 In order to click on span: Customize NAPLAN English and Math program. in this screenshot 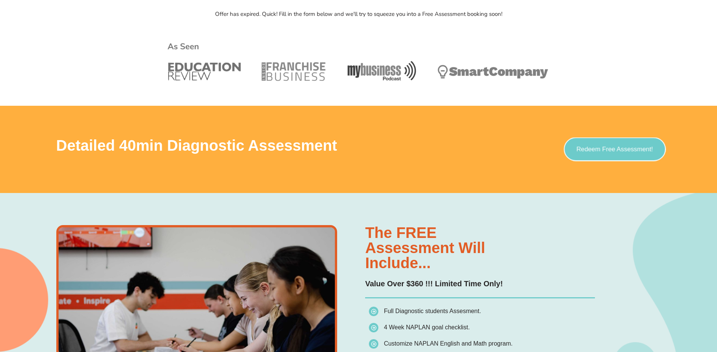, I will do `click(448, 343)`.